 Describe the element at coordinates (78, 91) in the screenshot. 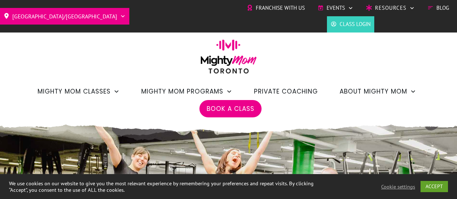

I see `a: Mighty Mom Classes` at that location.